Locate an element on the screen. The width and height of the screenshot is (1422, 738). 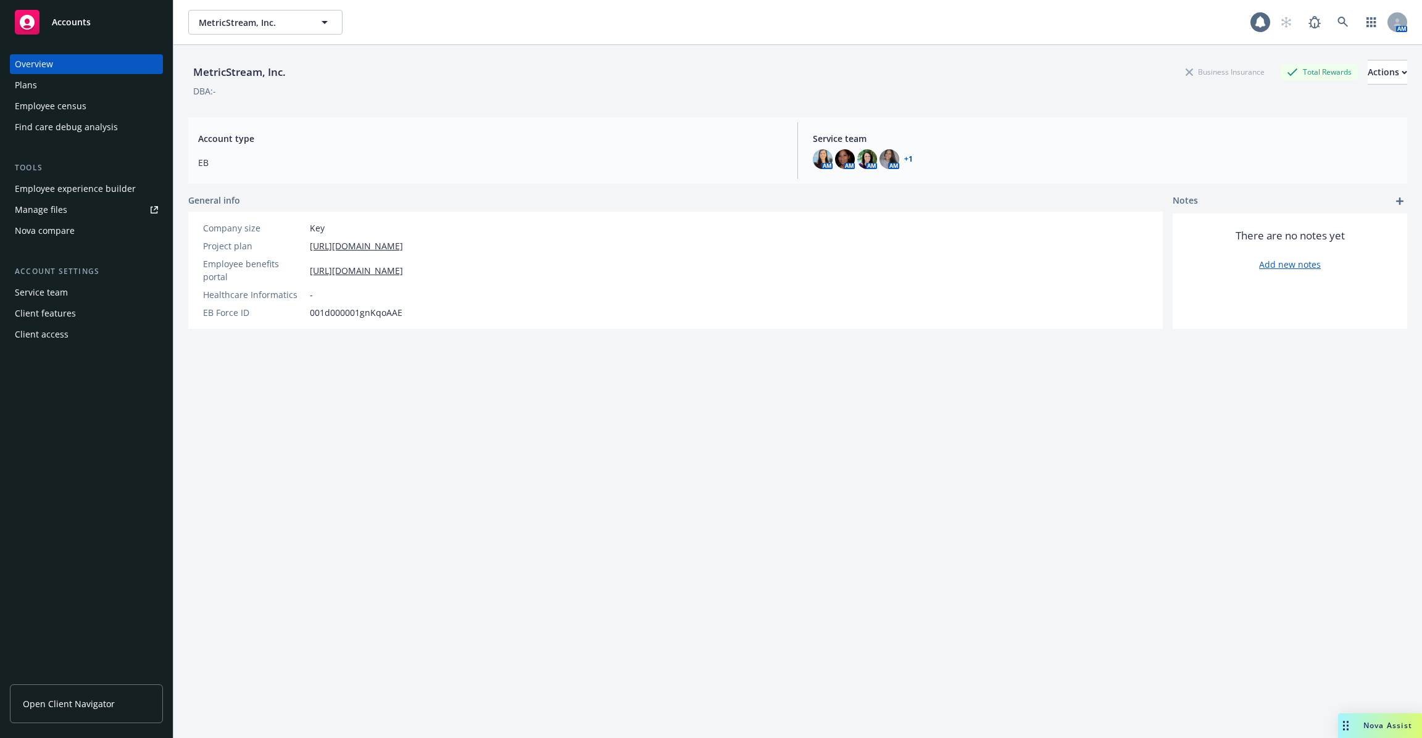
div: Client access is located at coordinates (41, 335).